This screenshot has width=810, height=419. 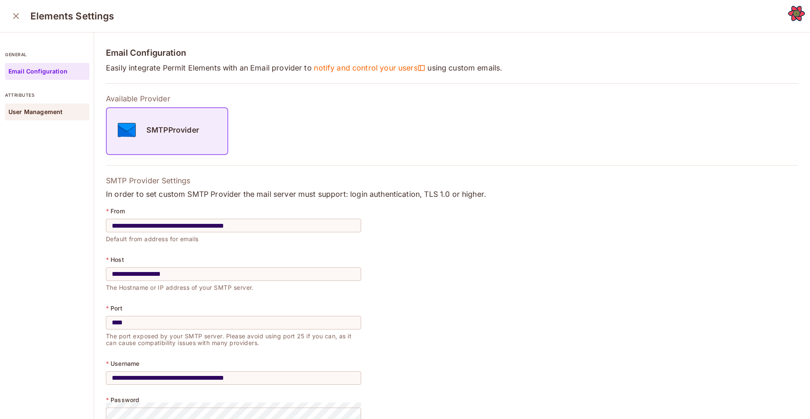 I want to click on p: The port exposed by your SMTP server. Please avoid using port 25 if you can, as it can cause comp..., so click(x=233, y=338).